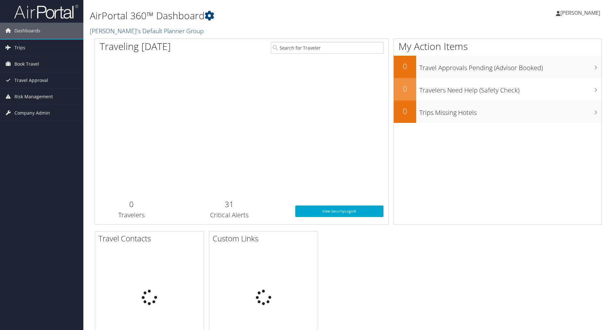 This screenshot has height=330, width=613. I want to click on span: Book Travel, so click(27, 64).